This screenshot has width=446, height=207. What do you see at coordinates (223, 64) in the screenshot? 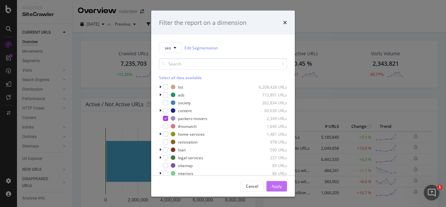
I see `input: Search` at bounding box center [223, 64].